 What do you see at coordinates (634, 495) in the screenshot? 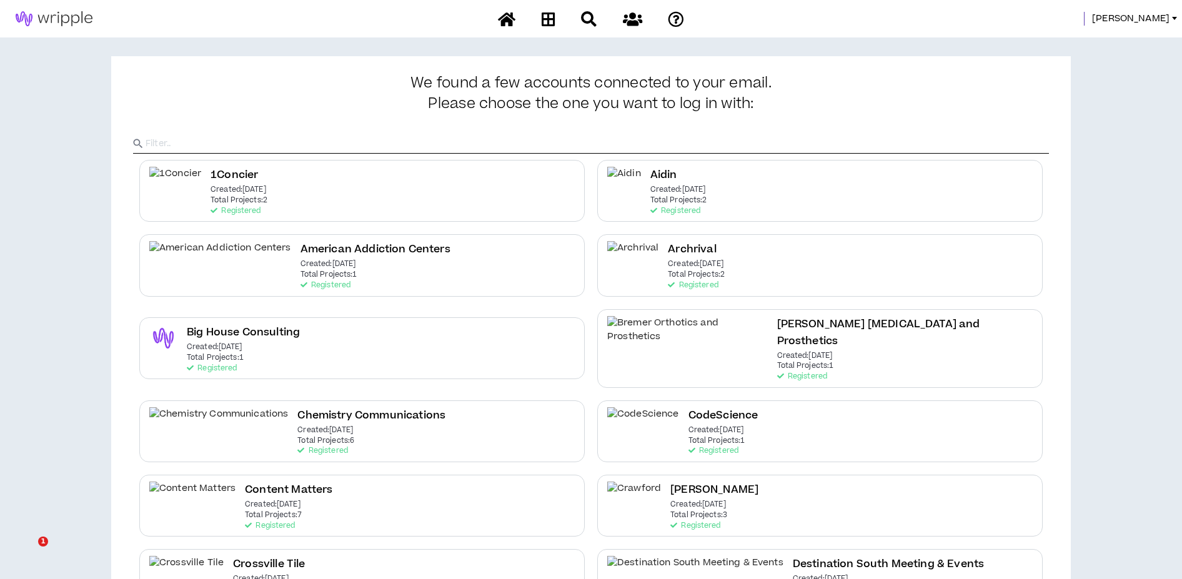
I see `img: Crawford` at bounding box center [634, 495].